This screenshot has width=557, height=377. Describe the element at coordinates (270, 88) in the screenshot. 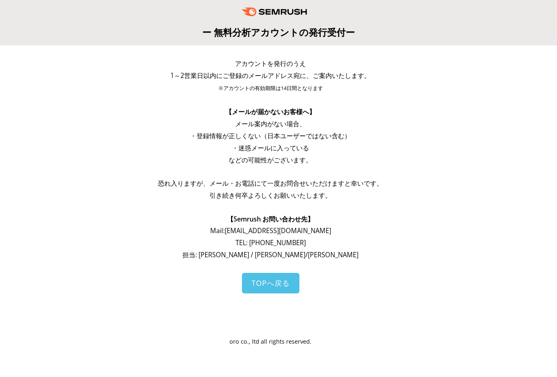

I see `span: ※アカウントの有効期限は14日間となります` at that location.